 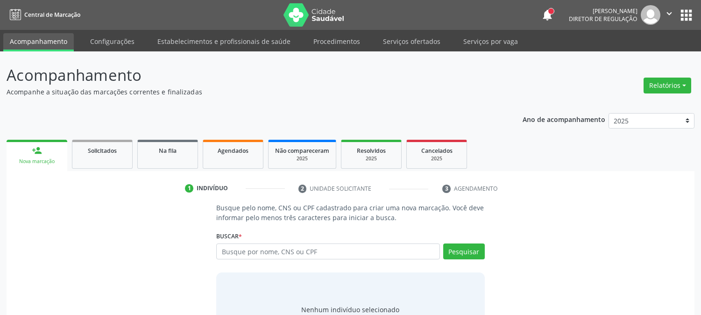 I want to click on div: Nenhum indivíduo selecionado, so click(x=350, y=309).